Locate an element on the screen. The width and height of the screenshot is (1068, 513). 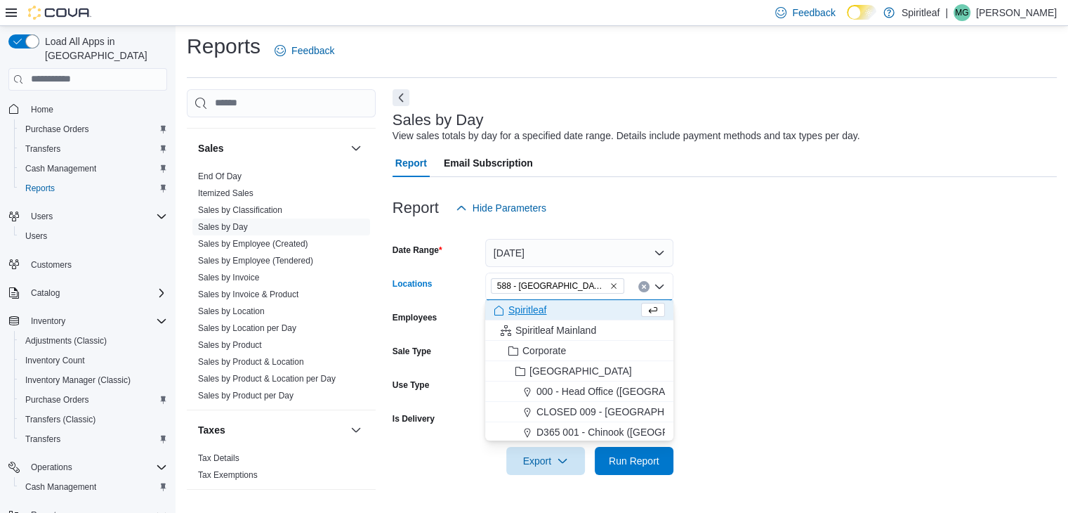
button: Transfers (Classic) is located at coordinates (93, 419).